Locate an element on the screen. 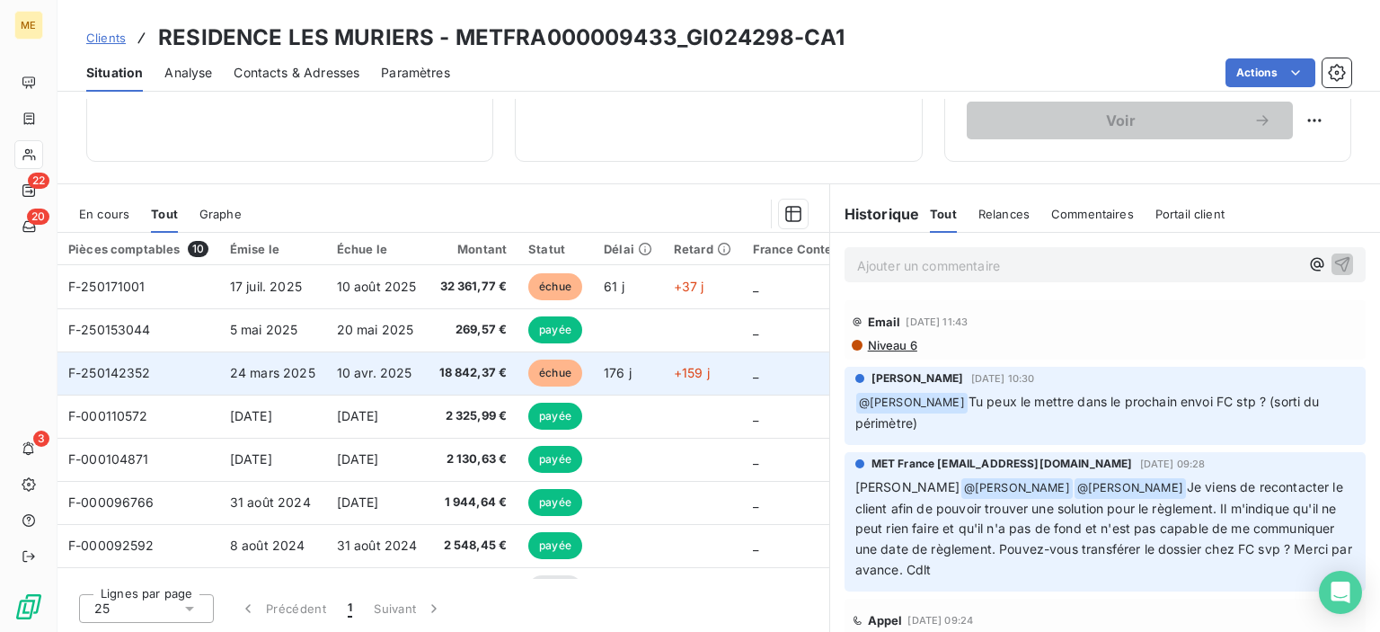 The height and width of the screenshot is (632, 1380). span: 2 548,45 € is located at coordinates (474, 545).